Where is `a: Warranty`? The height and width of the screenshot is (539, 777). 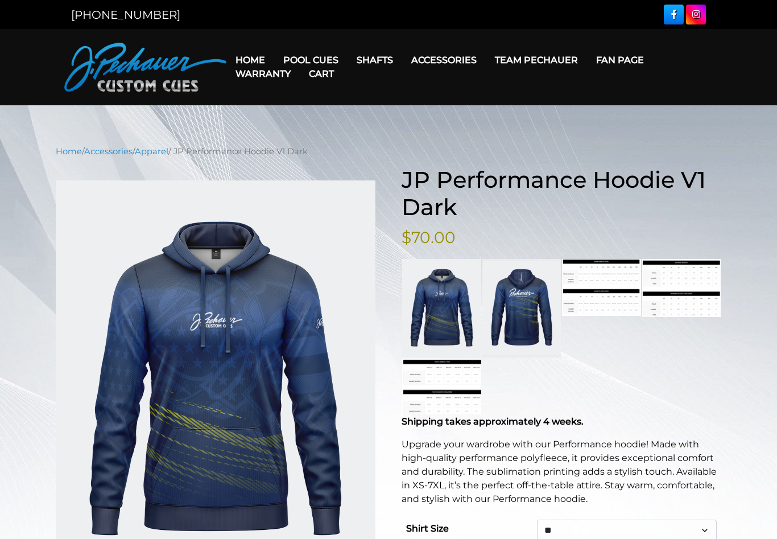
a: Warranty is located at coordinates (263, 73).